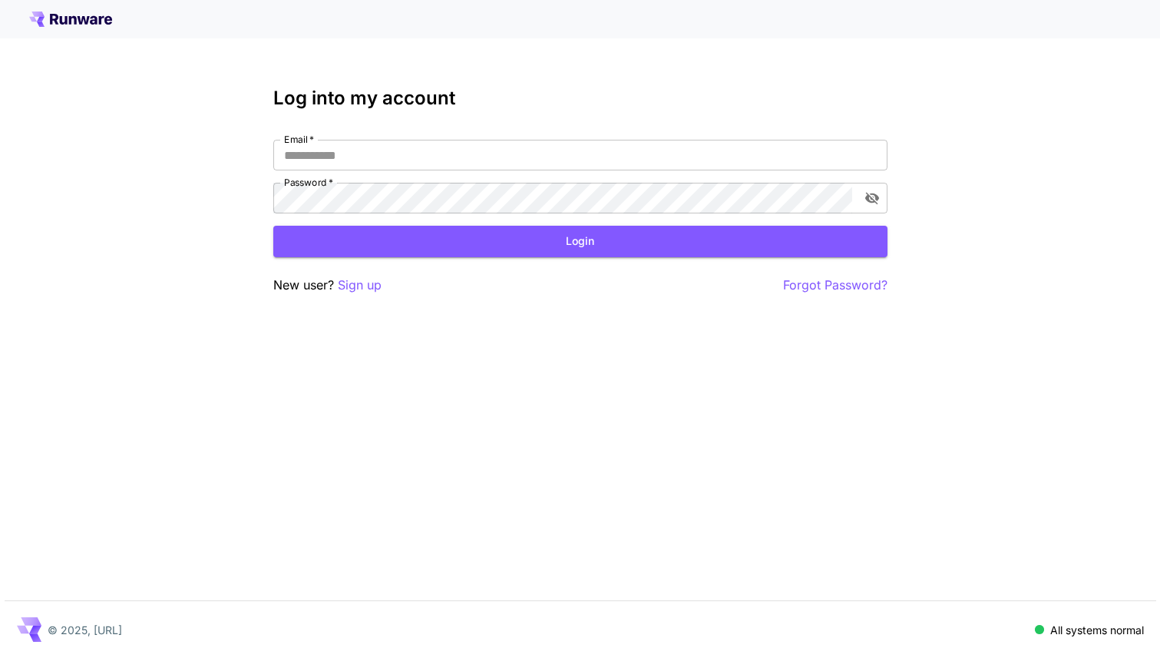 Image resolution: width=1160 pixels, height=658 pixels. I want to click on h3: Log into my account, so click(580, 98).